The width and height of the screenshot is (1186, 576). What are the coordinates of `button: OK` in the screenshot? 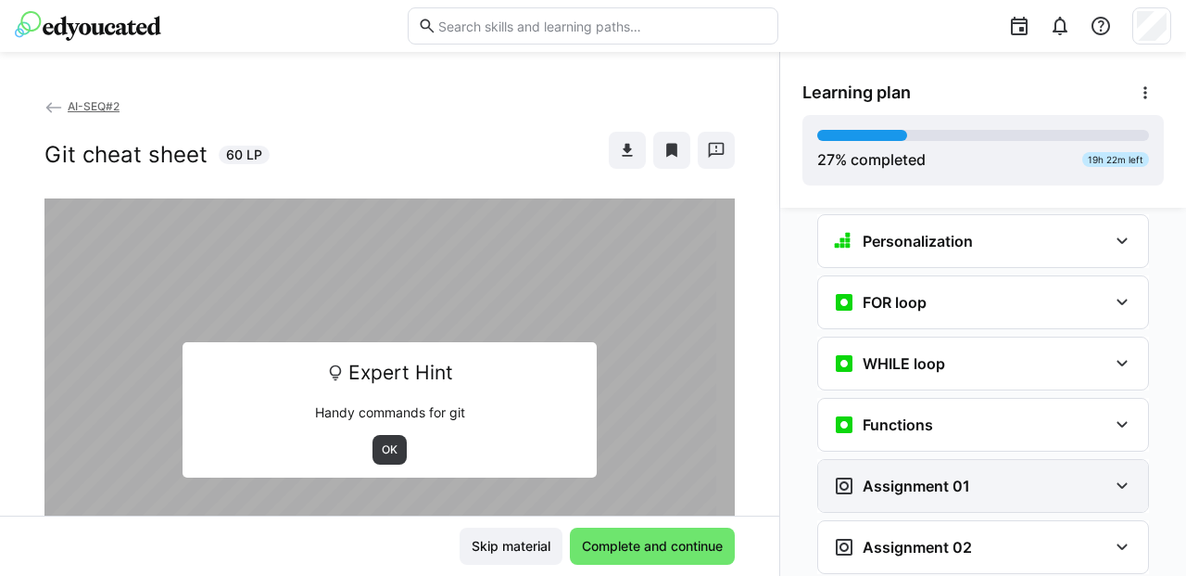 It's located at (389, 450).